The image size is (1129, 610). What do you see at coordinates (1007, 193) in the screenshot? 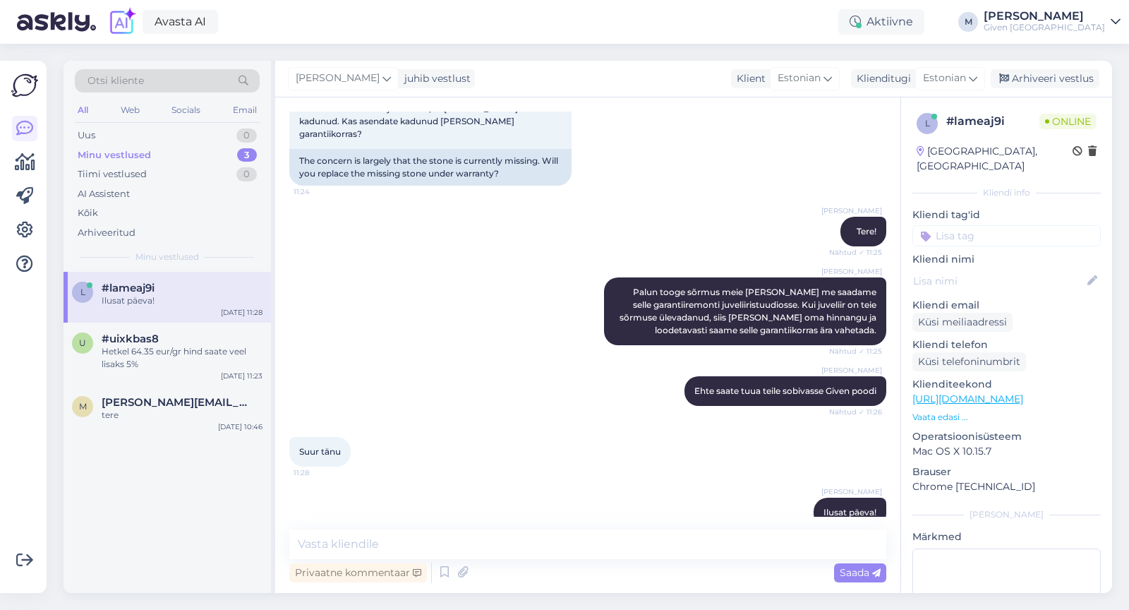
I see `div: Kliendi info` at bounding box center [1007, 193].